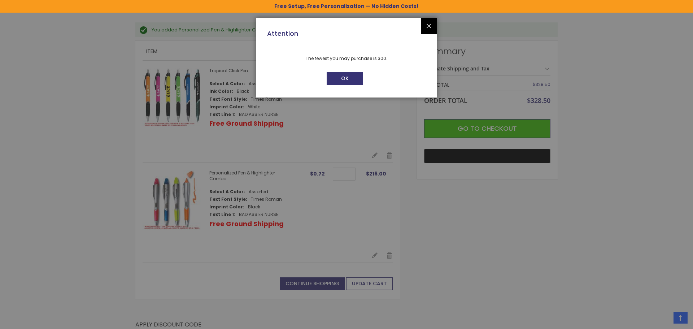  What do you see at coordinates (345, 78) in the screenshot?
I see `span: OK` at bounding box center [345, 78].